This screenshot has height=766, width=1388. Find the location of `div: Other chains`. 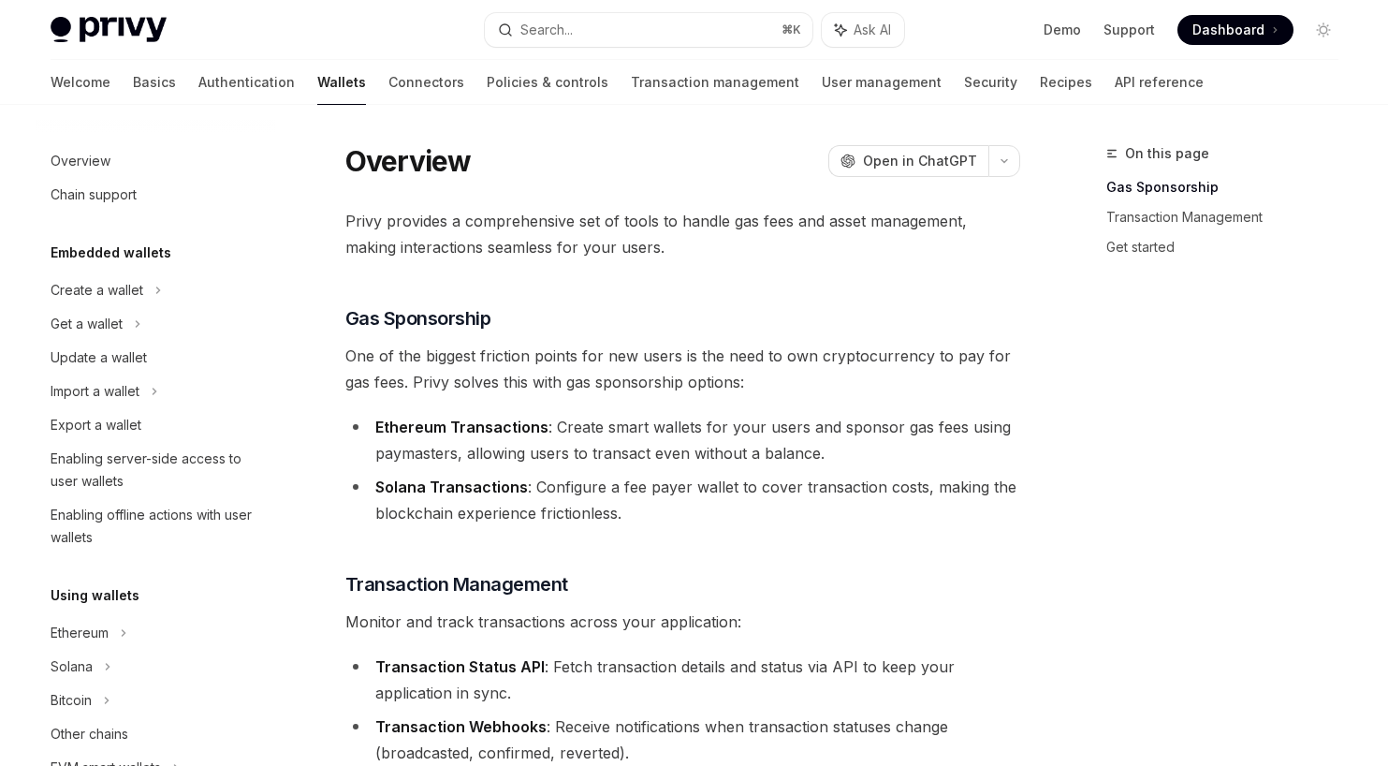

div: Other chains is located at coordinates (89, 734).